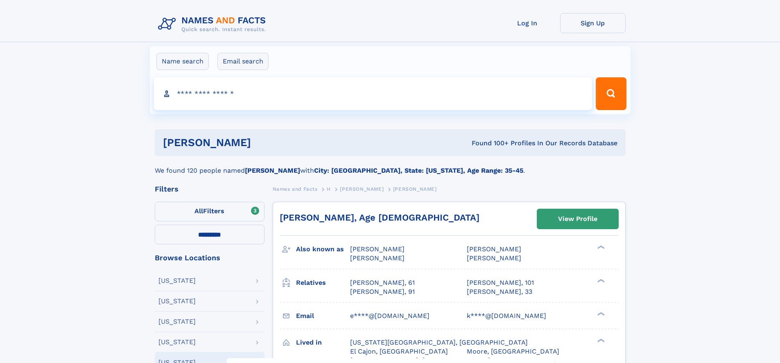 Image resolution: width=780 pixels, height=363 pixels. I want to click on a: H, so click(329, 189).